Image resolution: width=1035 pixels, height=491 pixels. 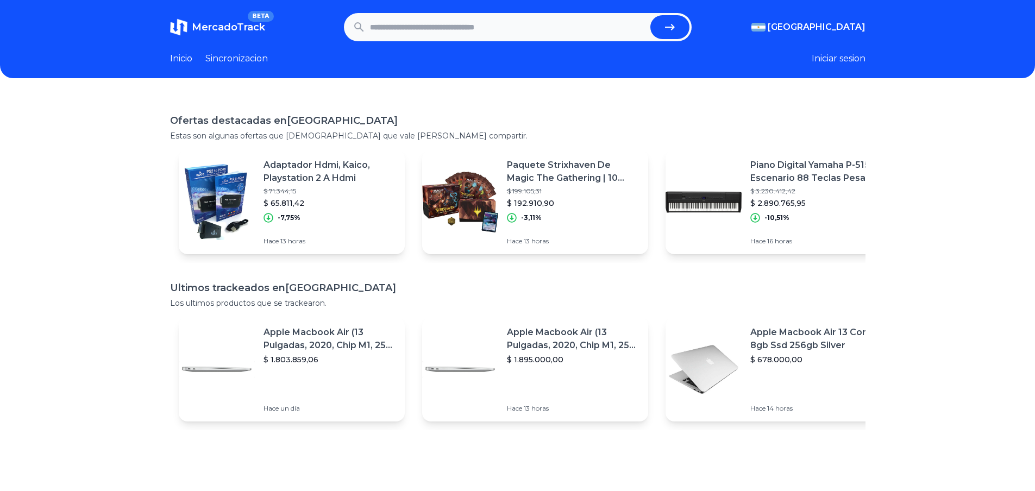 What do you see at coordinates (289, 218) in the screenshot?
I see `p: -7,75%` at bounding box center [289, 218].